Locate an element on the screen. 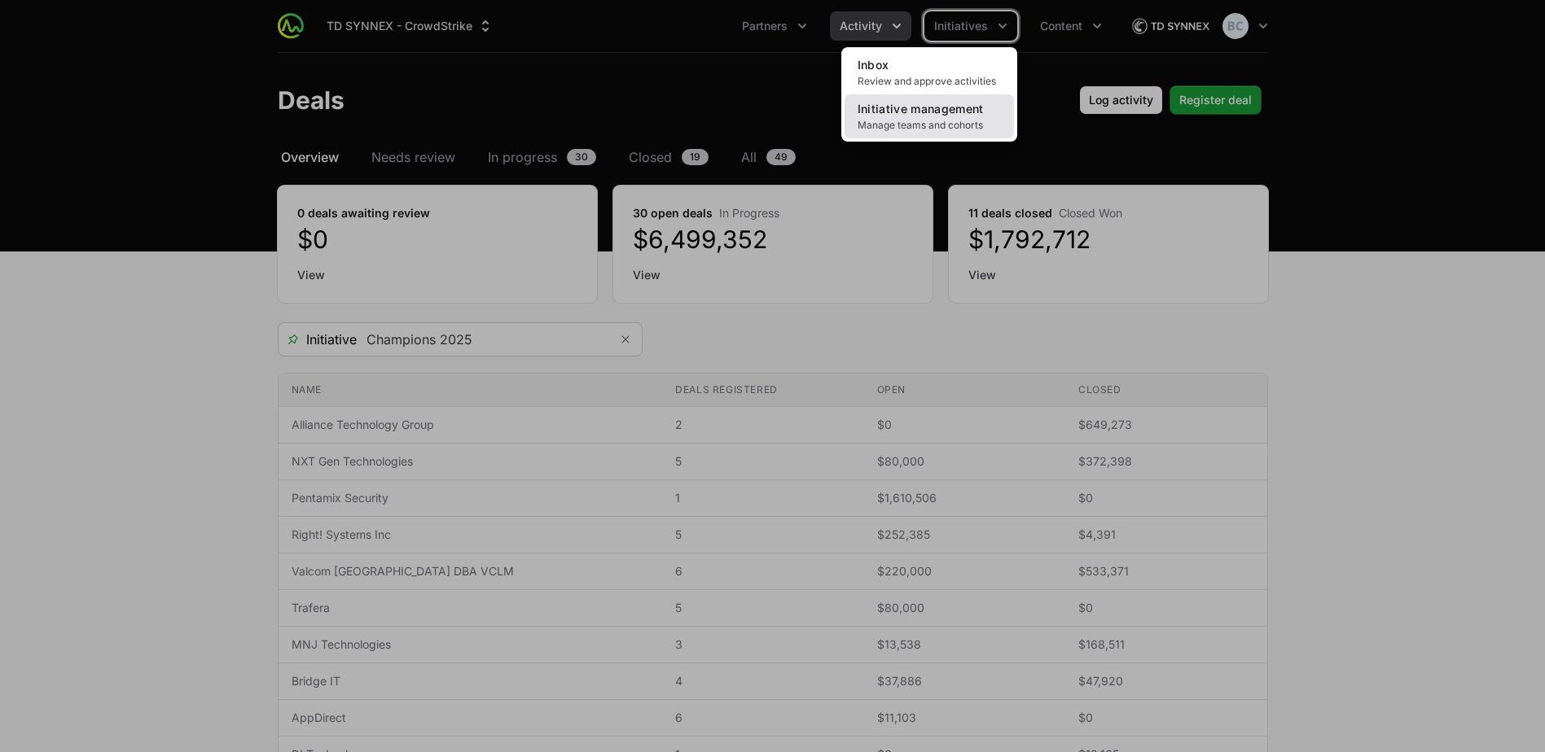 The height and width of the screenshot is (752, 1545). span: Initiative management is located at coordinates (920, 108).